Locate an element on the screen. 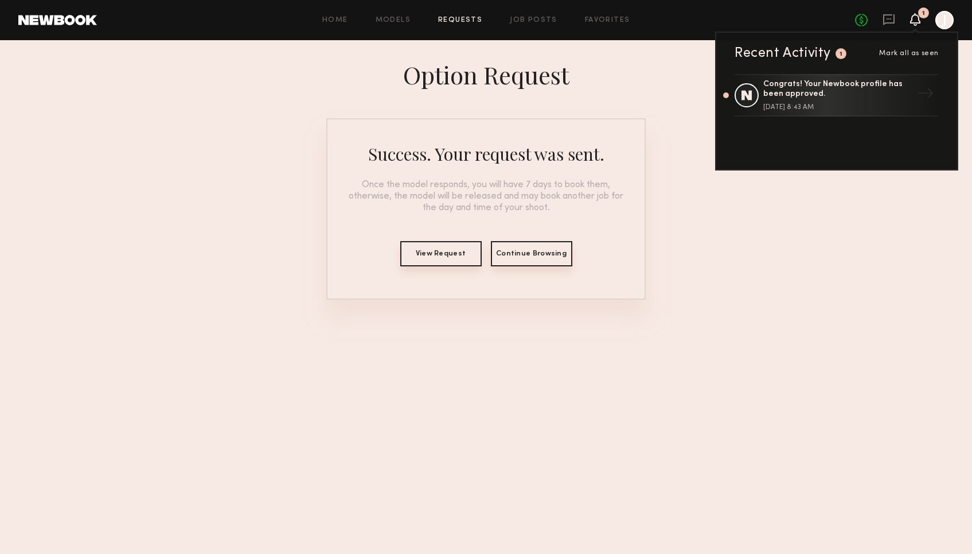  a: Home is located at coordinates (335, 20).